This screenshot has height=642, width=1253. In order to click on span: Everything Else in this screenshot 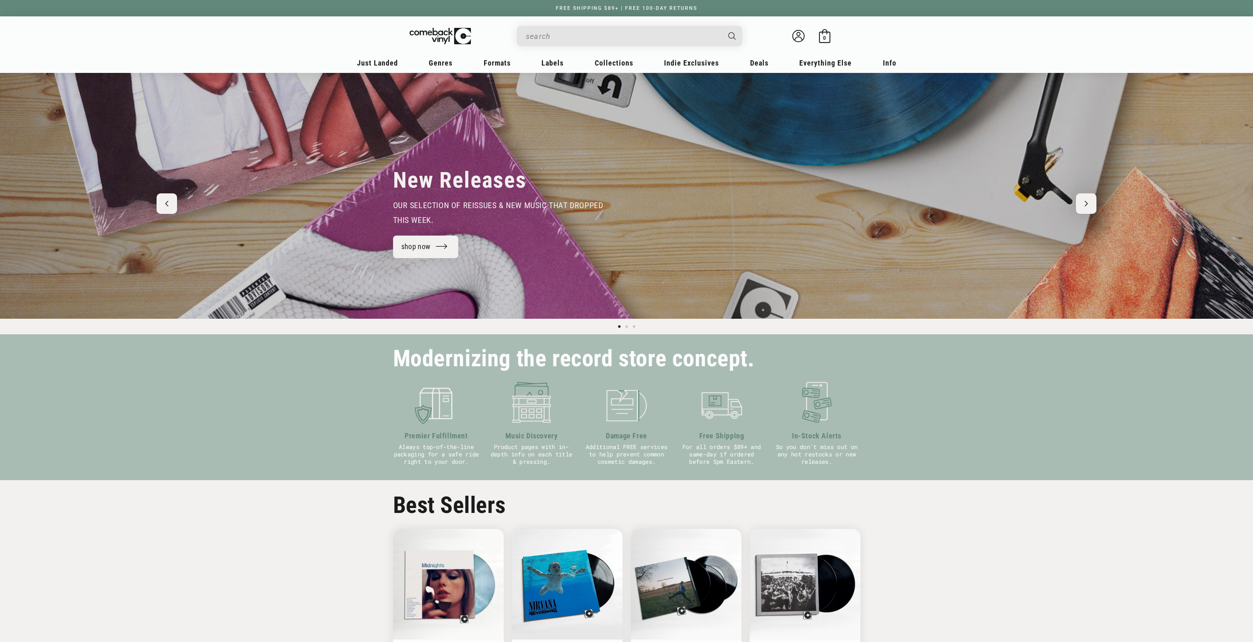, I will do `click(825, 63)`.